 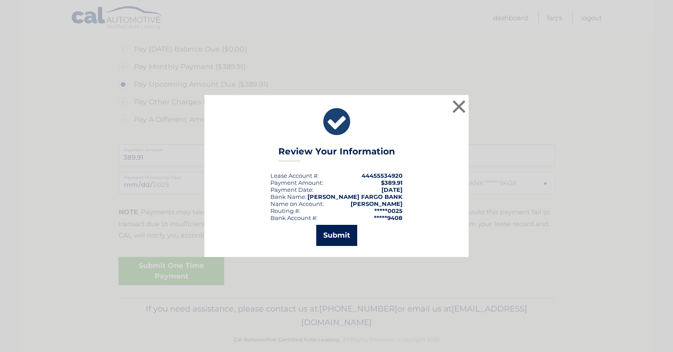 What do you see at coordinates (291, 190) in the screenshot?
I see `span: Payment Date` at bounding box center [291, 190].